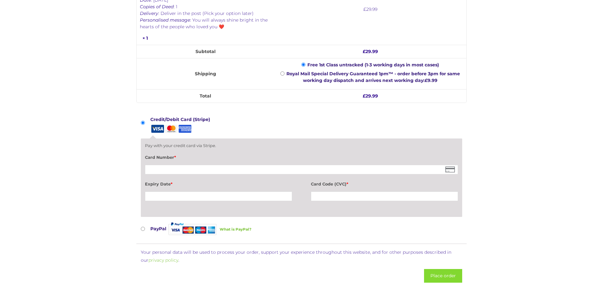  I want to click on img: Visa, so click(157, 129).